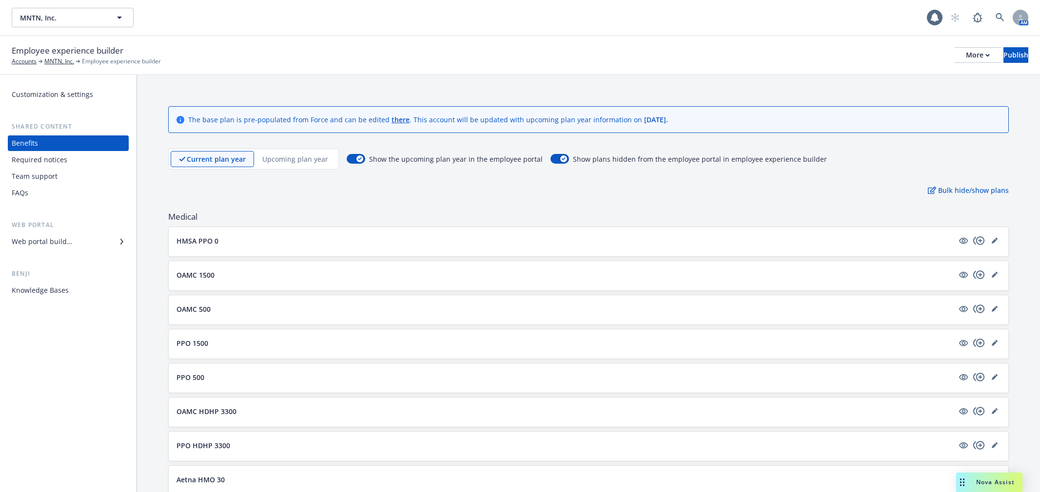  What do you see at coordinates (68, 160) in the screenshot?
I see `a: Required notices` at bounding box center [68, 160].